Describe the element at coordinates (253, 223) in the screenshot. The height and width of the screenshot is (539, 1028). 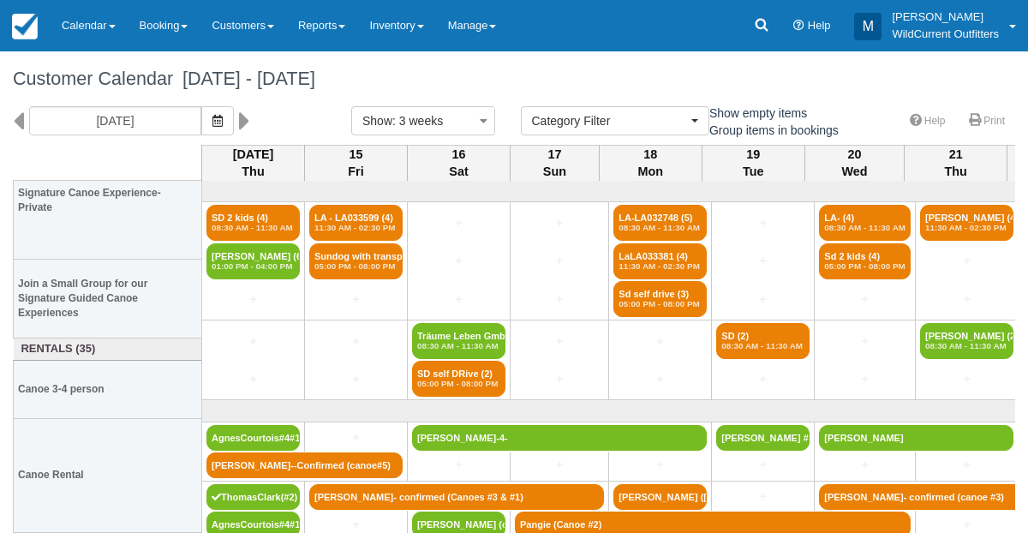
I see `a: SD 2 kids (4)08:30 AM - 11:30 AM` at that location.